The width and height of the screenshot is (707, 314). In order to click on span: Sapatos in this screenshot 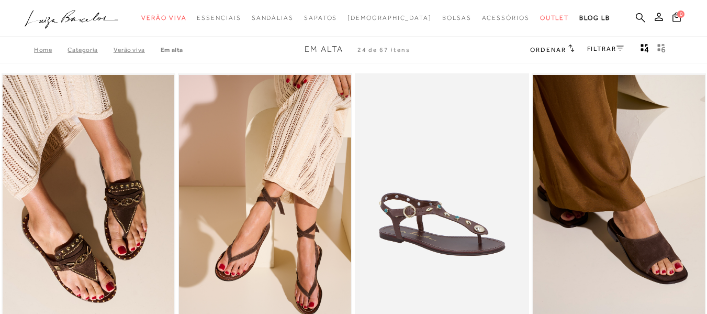, I will do `click(320, 18)`.